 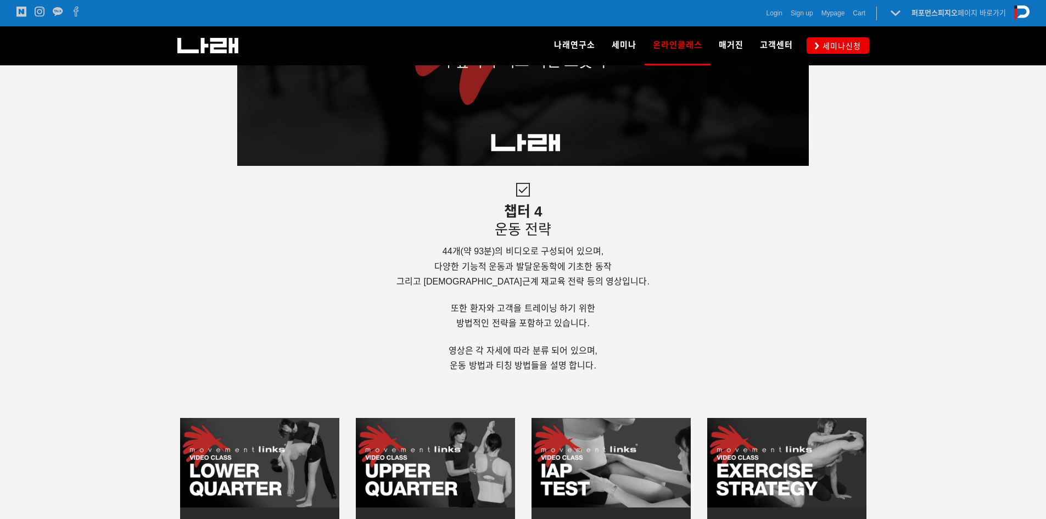 What do you see at coordinates (833, 13) in the screenshot?
I see `a: Mypage` at bounding box center [833, 13].